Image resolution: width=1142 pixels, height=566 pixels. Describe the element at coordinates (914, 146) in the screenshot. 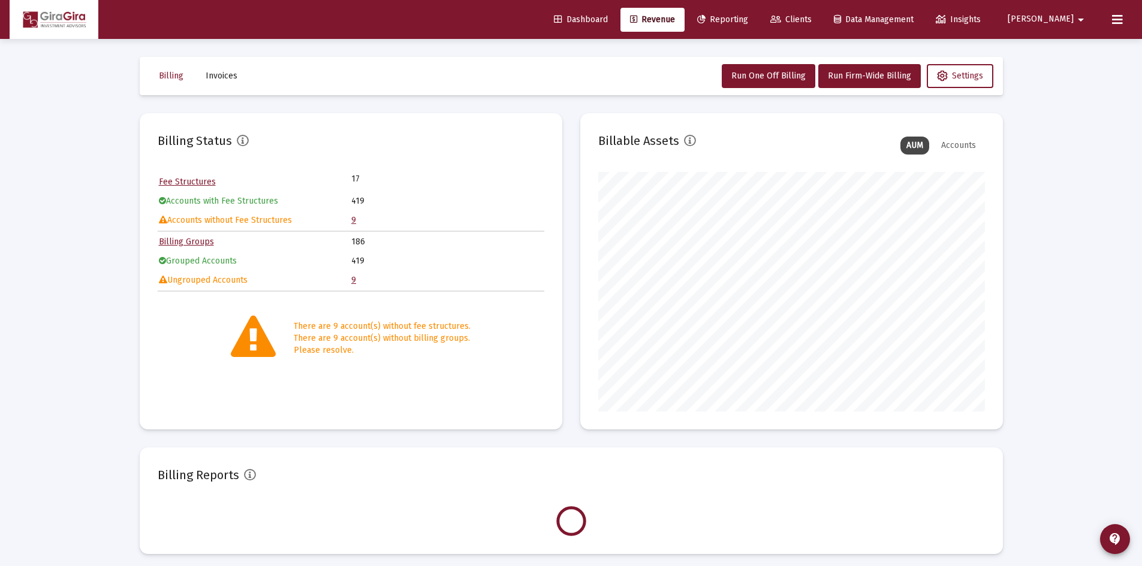

I see `div: AUM` at that location.